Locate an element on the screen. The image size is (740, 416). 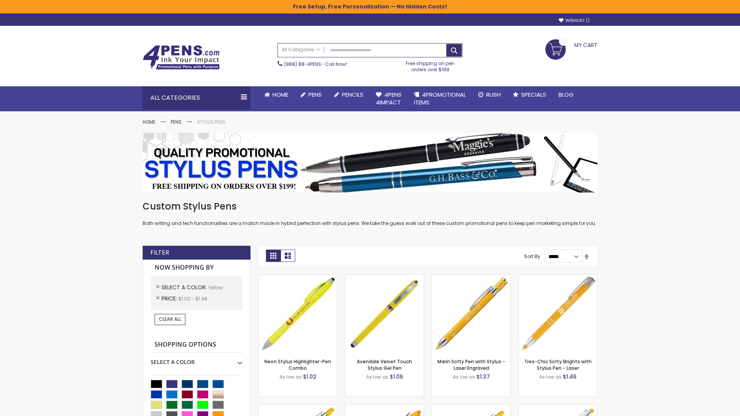
a: Rush is located at coordinates (490, 95).